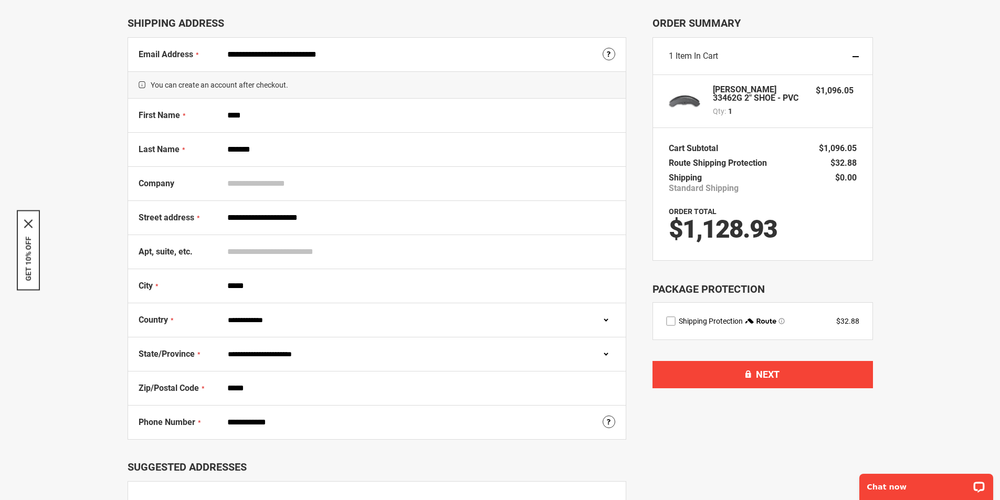 This screenshot has height=500, width=1000. I want to click on button: Next, so click(763, 375).